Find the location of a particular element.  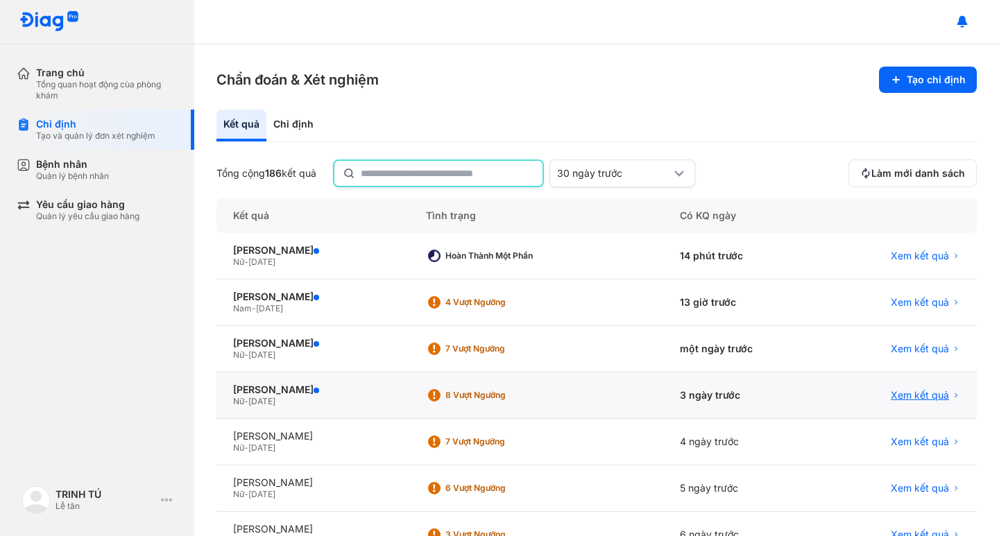

div: một ngày trước is located at coordinates (743, 349).